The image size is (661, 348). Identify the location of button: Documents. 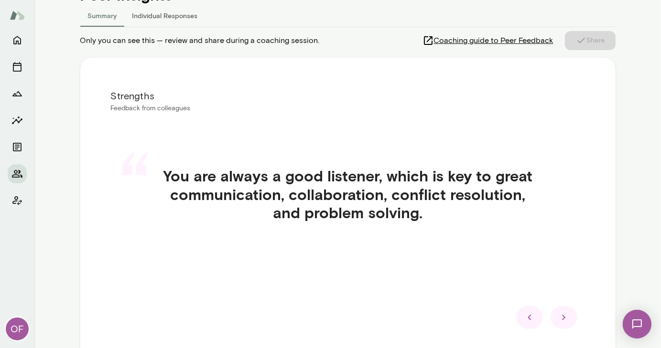
(17, 147).